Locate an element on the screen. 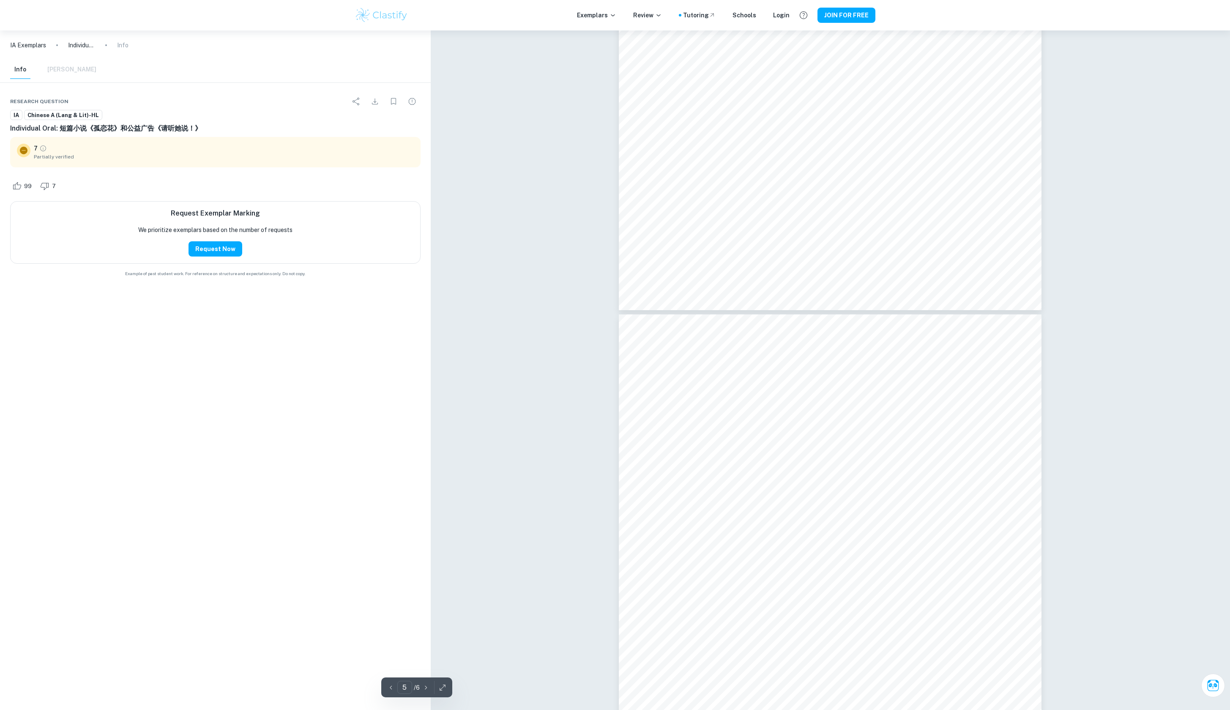  p: Info is located at coordinates (123, 45).